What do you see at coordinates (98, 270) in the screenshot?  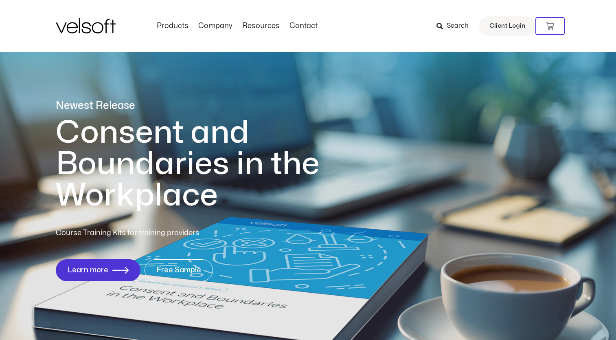 I see `a: Learn more` at bounding box center [98, 270].